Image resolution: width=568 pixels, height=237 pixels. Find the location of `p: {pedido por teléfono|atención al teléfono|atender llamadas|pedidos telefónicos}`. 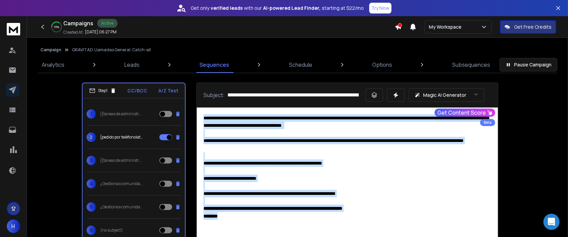

p: {pedido por teléfono|atención al teléfono|atender llamadas|pedidos telefónicos} is located at coordinates (122, 137).